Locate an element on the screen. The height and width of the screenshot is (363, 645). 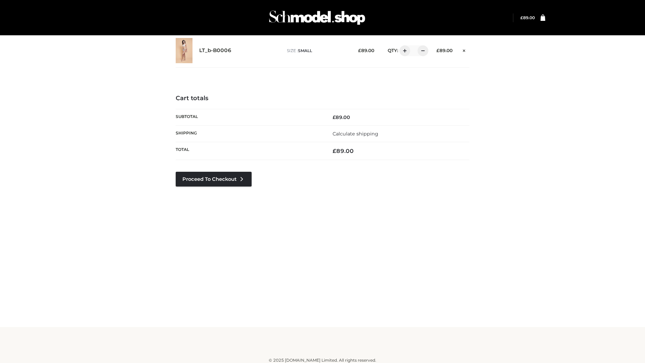
th: Shipping is located at coordinates (249, 133).